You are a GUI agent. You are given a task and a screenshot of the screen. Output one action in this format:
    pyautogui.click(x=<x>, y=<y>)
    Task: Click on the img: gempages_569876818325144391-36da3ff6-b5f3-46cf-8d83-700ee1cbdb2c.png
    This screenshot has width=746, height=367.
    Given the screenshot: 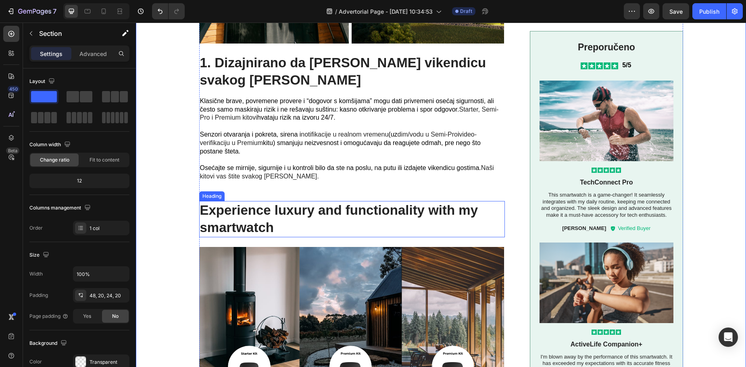 What is the action you would take?
    pyautogui.click(x=470, y=98)
    